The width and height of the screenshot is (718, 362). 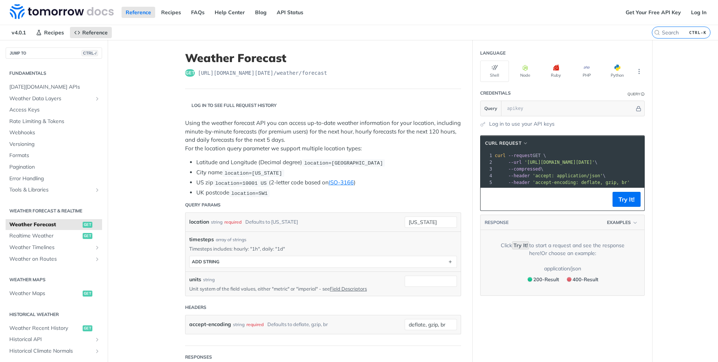 What do you see at coordinates (487, 176) in the screenshot?
I see `div: 4` at bounding box center [487, 176].